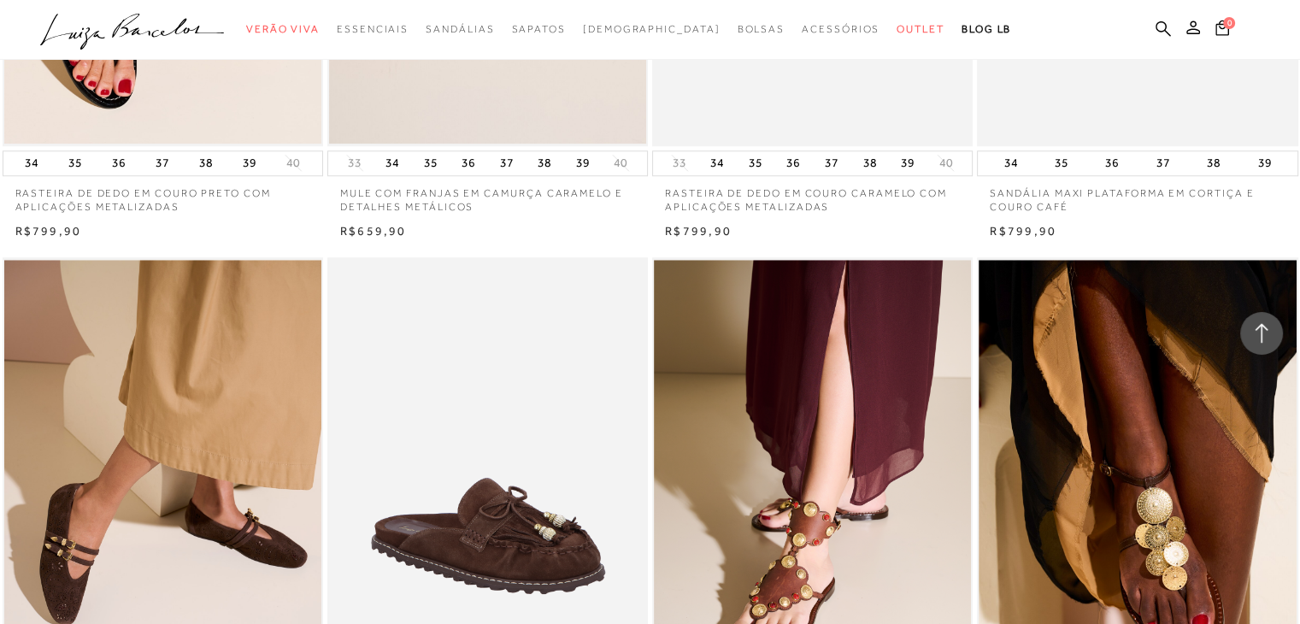  What do you see at coordinates (162, 196) in the screenshot?
I see `a: RASTEIRA DE DEDO EM COURO PRETO COM APLICAÇÕES METALIZADAS` at bounding box center [162, 196].